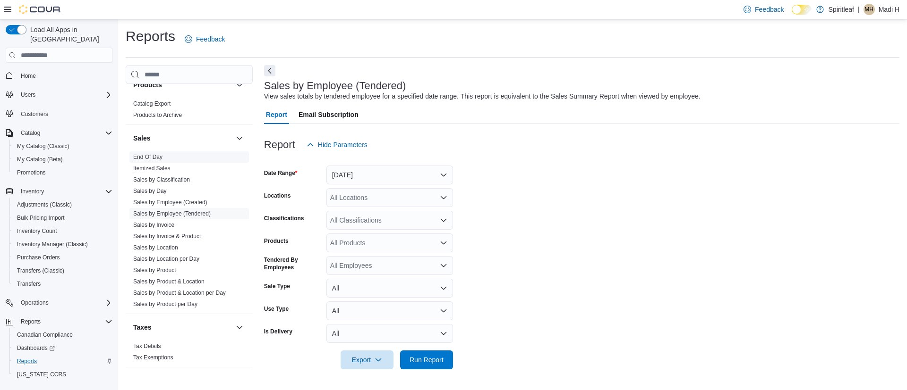 This screenshot has height=390, width=907. Describe the element at coordinates (277, 287) in the screenshot. I see `label: Sale Type` at that location.